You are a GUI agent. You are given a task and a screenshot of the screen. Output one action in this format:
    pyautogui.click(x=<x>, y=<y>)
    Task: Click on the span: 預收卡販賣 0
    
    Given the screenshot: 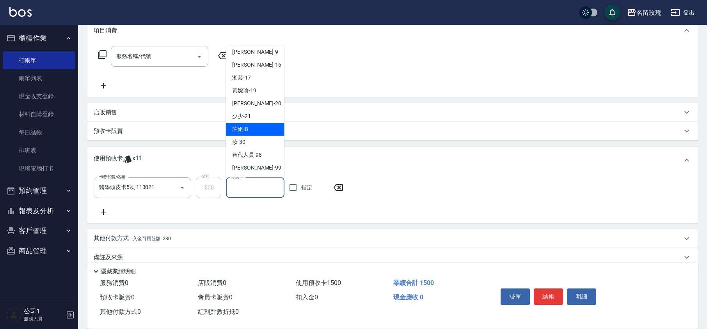 What is the action you would take?
    pyautogui.click(x=117, y=297)
    